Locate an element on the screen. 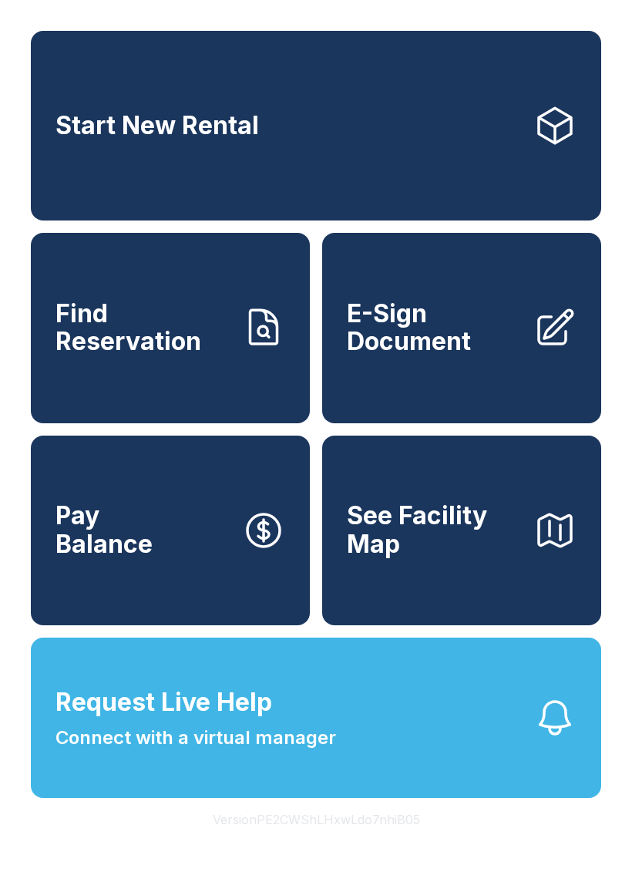 This screenshot has width=632, height=872. a: PayBalance is located at coordinates (170, 530).